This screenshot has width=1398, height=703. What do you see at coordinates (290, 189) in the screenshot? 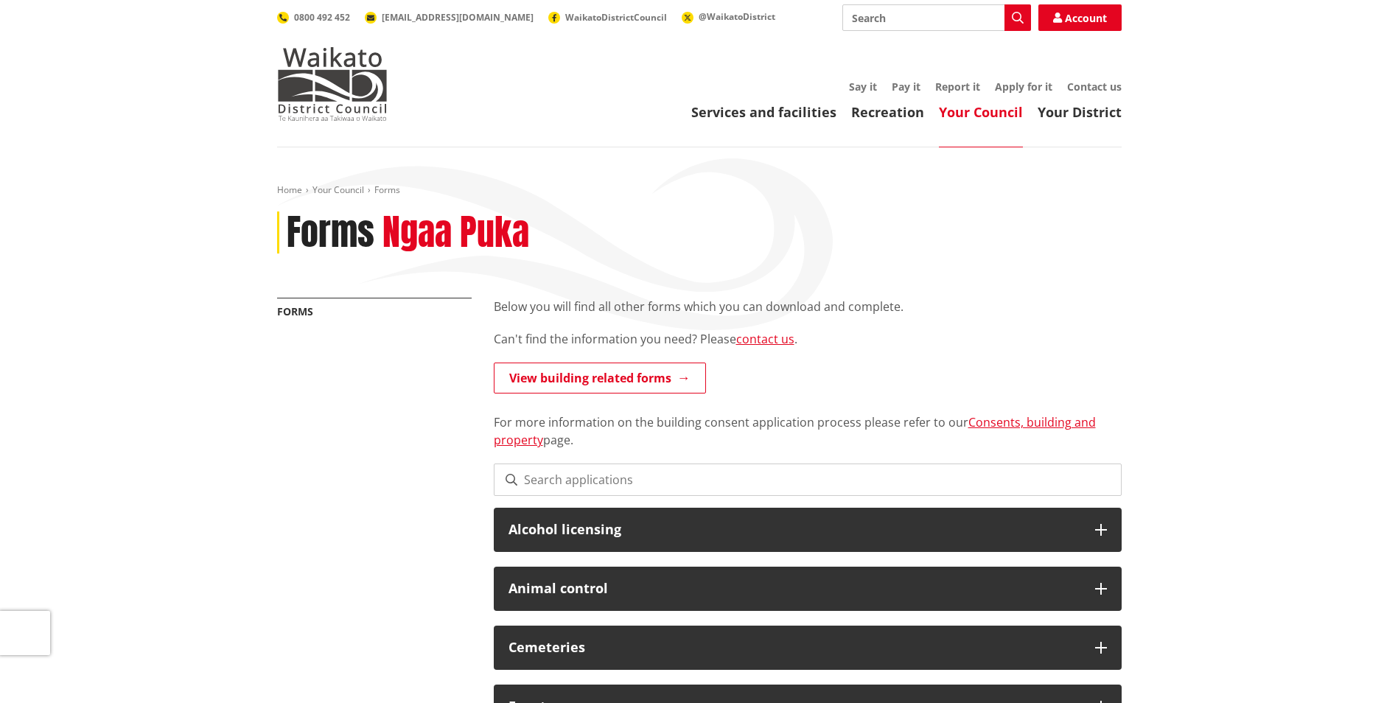
I see `a: Home` at bounding box center [290, 189].